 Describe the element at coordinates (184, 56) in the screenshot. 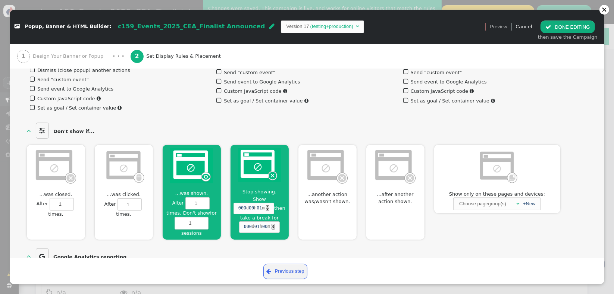

I see `a: 2 Set Display Rules & Placement` at that location.